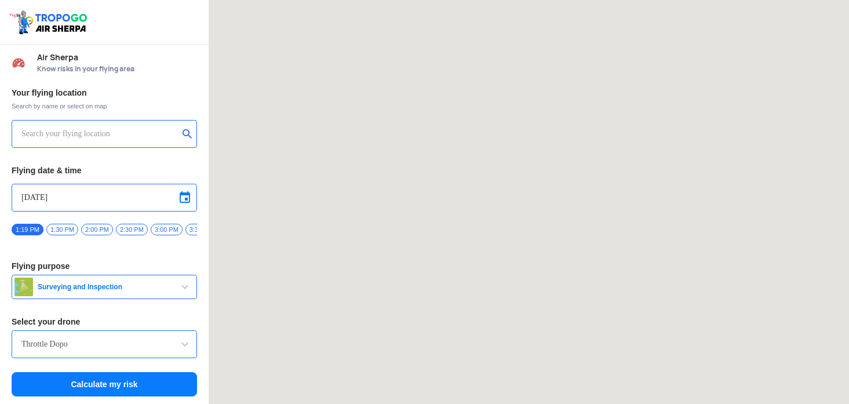 The height and width of the screenshot is (404, 849). Describe the element at coordinates (104, 384) in the screenshot. I see `button: Calculate my risk` at that location.